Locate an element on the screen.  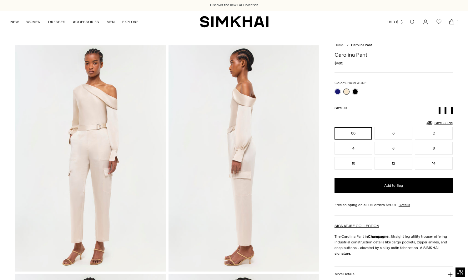
button: 4 is located at coordinates (353, 148).